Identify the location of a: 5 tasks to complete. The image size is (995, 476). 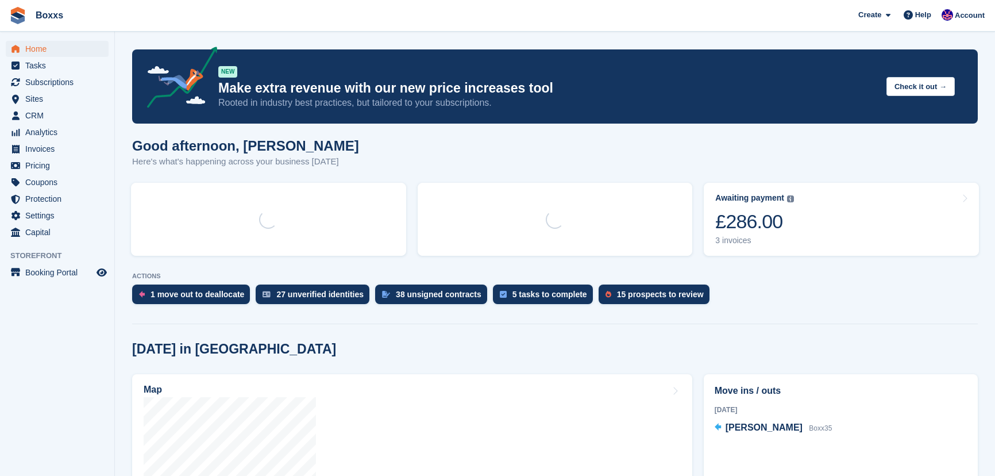
(546, 297).